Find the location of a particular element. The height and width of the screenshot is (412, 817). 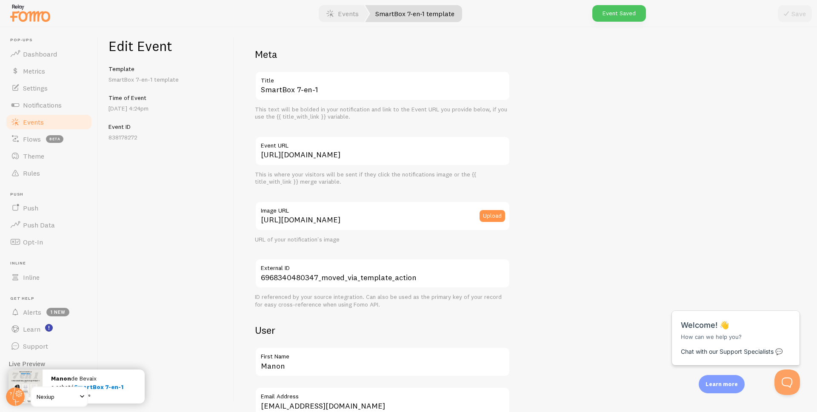

span: Events is located at coordinates (33, 122).